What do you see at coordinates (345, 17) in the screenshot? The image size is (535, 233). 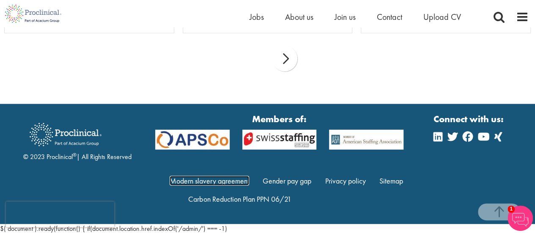 I see `span: Join us` at bounding box center [345, 17].